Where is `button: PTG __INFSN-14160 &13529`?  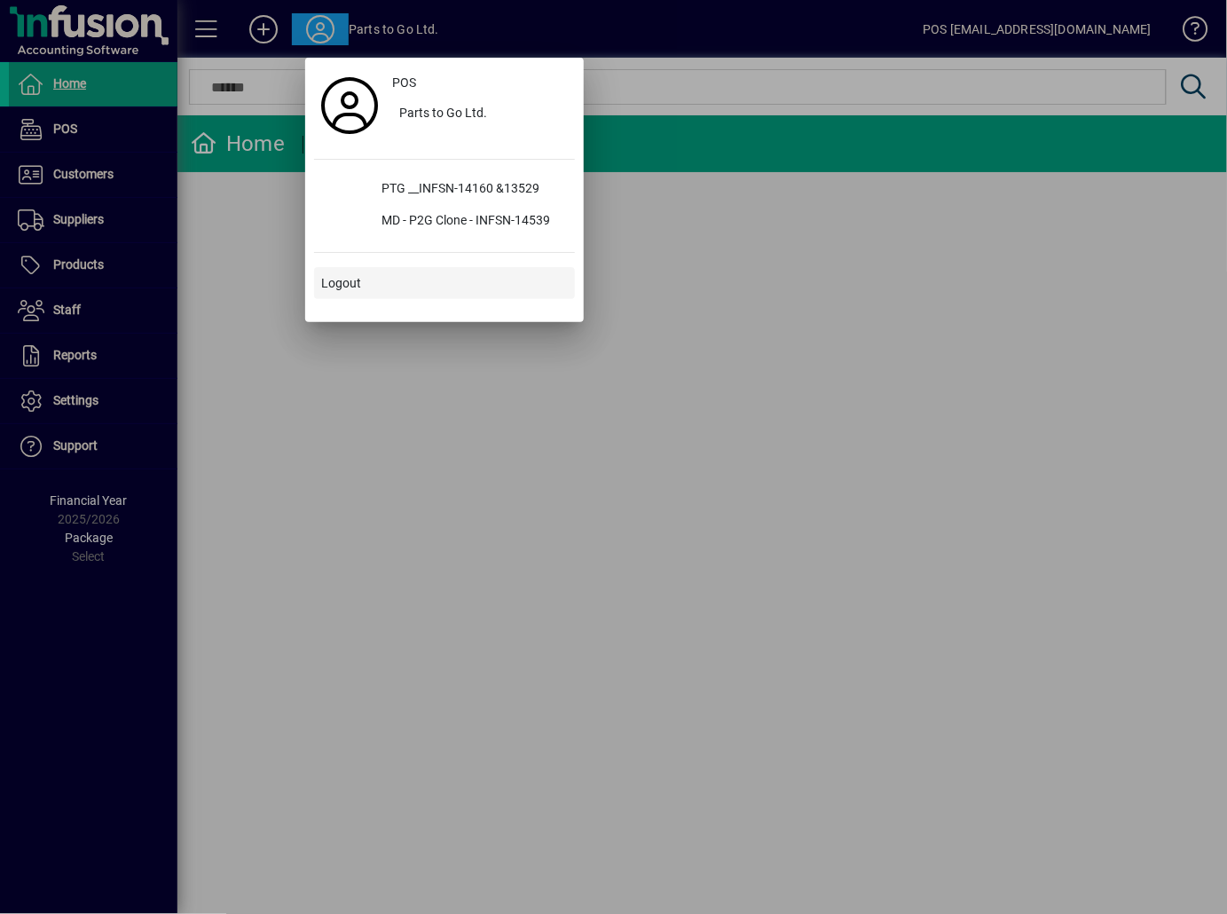 button: PTG __INFSN-14160 &13529 is located at coordinates (445, 190).